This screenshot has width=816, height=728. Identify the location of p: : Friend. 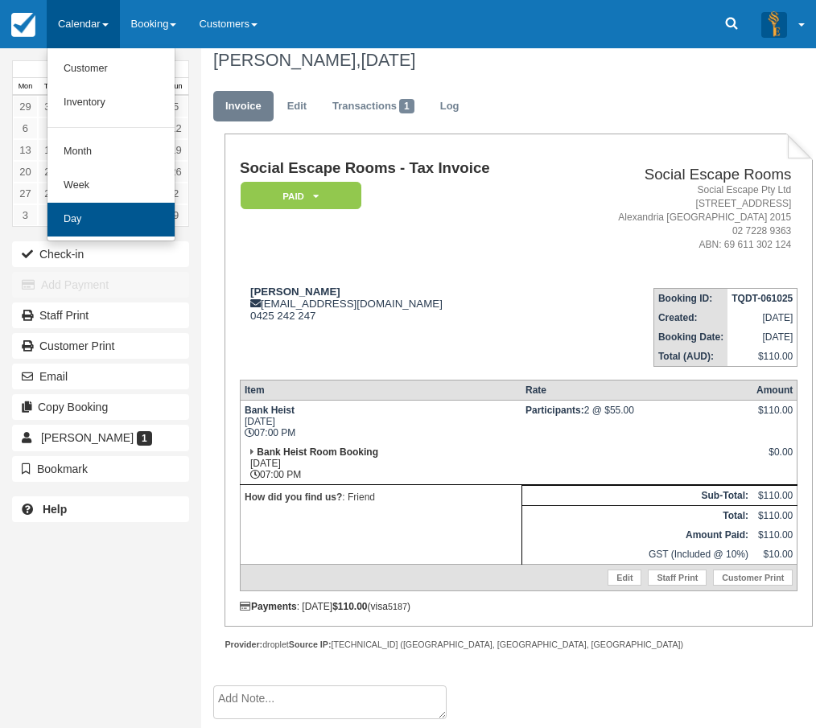
(381, 497).